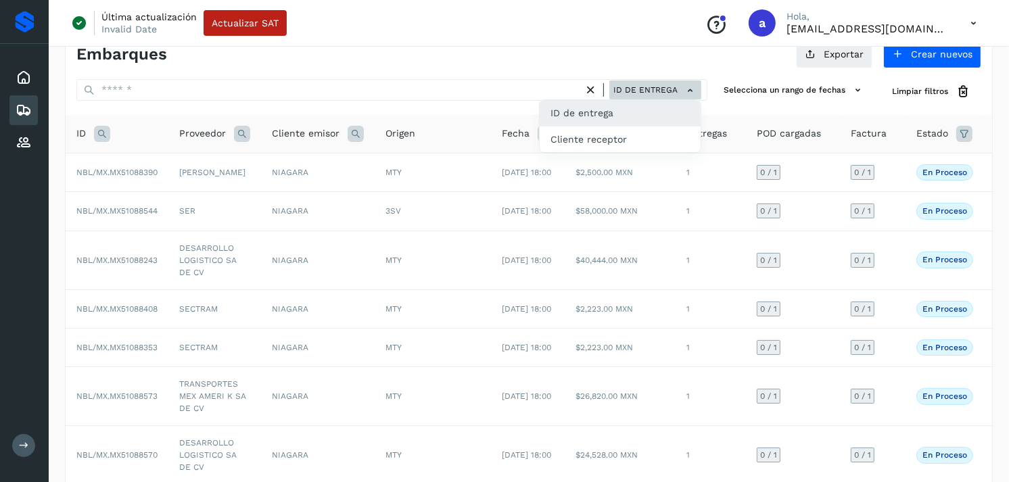  What do you see at coordinates (149, 17) in the screenshot?
I see `p: Última actualización` at bounding box center [149, 17].